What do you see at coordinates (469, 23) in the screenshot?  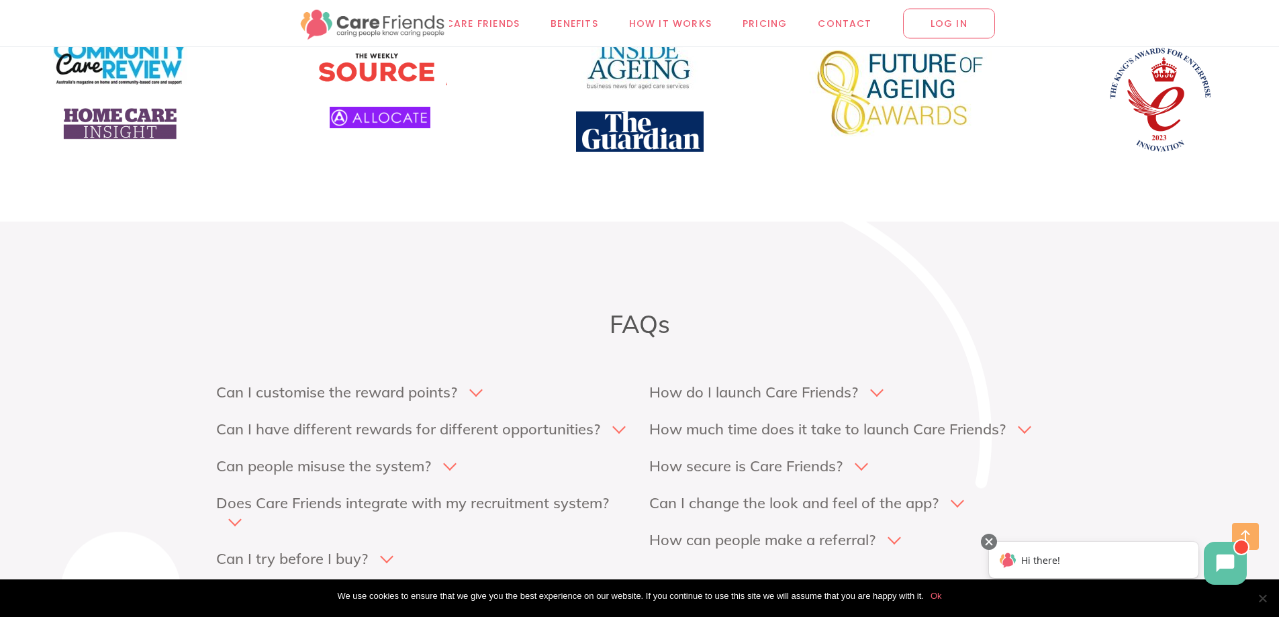 I see `span: Why Care Friends` at bounding box center [469, 23].